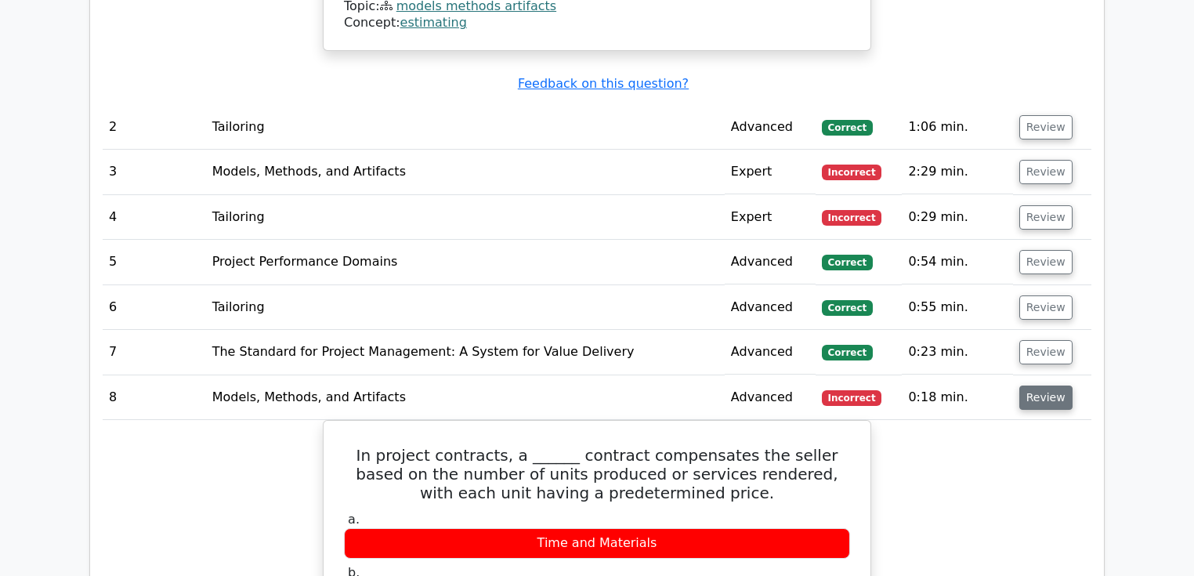 This screenshot has width=1194, height=576. Describe the element at coordinates (956, 217) in the screenshot. I see `td: 0:29 min.` at that location.